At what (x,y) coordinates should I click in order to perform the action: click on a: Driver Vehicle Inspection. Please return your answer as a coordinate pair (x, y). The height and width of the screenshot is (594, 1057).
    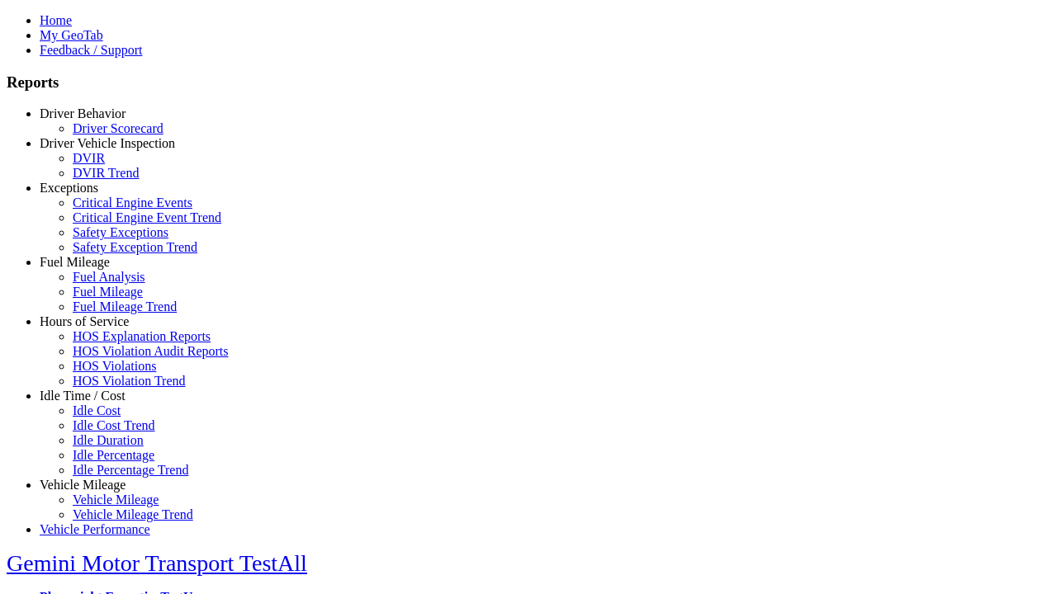
    Looking at the image, I should click on (107, 143).